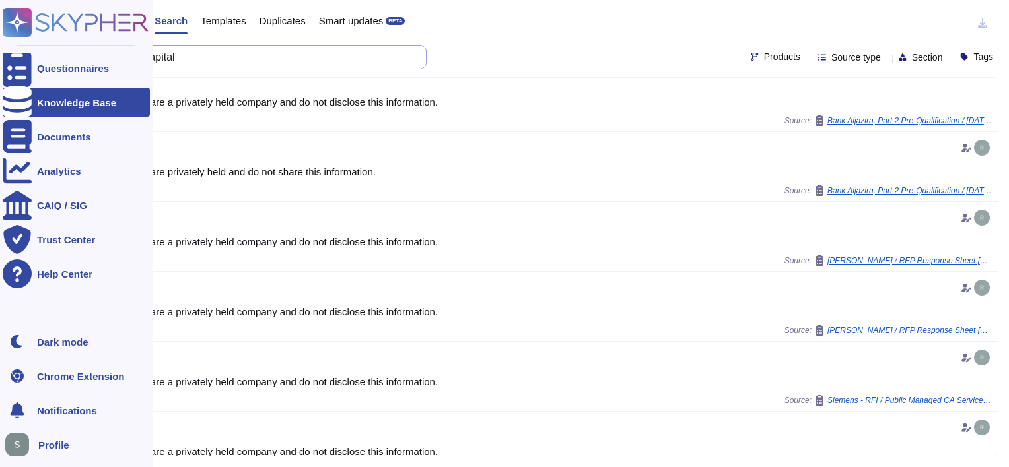  Describe the element at coordinates (73, 68) in the screenshot. I see `div: Questionnaires` at that location.